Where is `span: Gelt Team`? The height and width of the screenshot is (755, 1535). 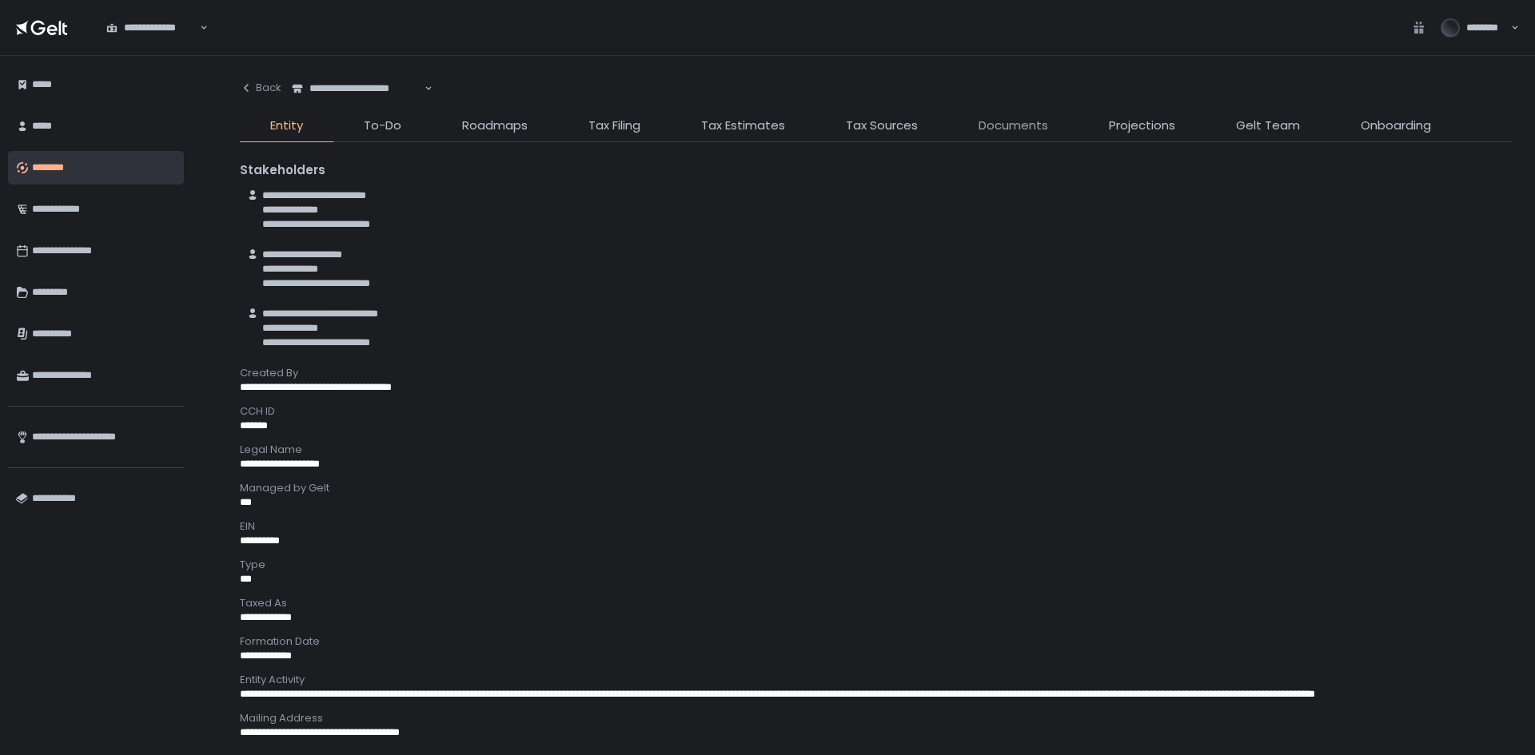
span: Gelt Team is located at coordinates (1268, 126).